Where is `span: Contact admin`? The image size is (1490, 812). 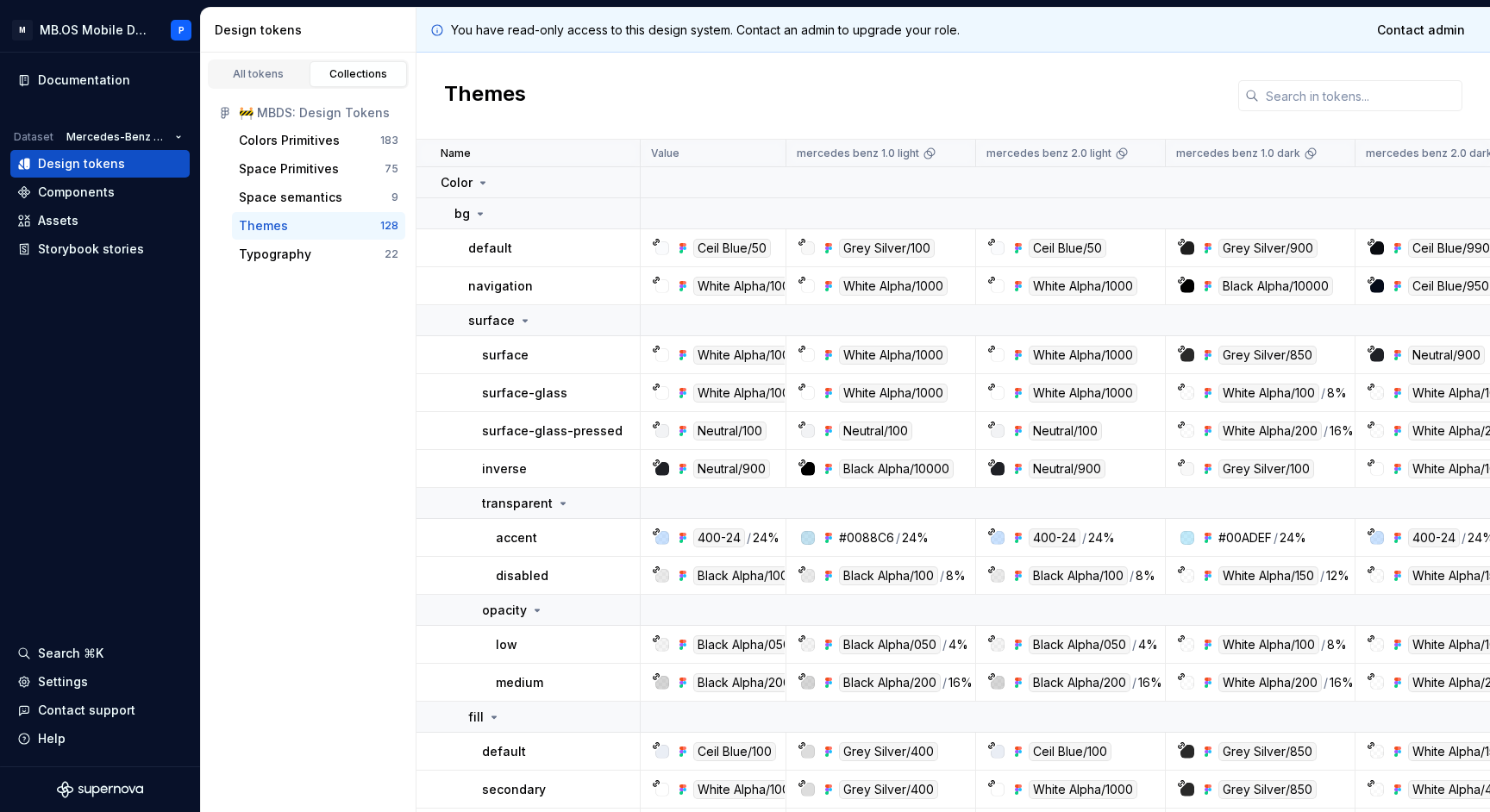 span: Contact admin is located at coordinates (1420, 31).